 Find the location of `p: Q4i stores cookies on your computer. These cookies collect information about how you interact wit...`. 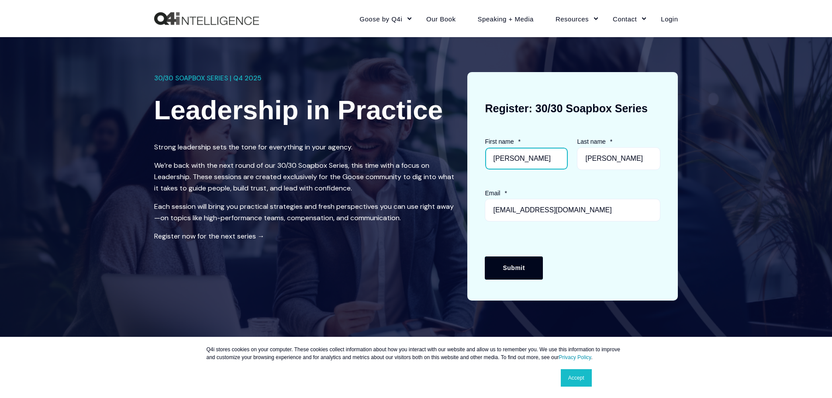

p: Q4i stores cookies on your computer. These cookies collect information about how you interact wit... is located at coordinates (416, 353).